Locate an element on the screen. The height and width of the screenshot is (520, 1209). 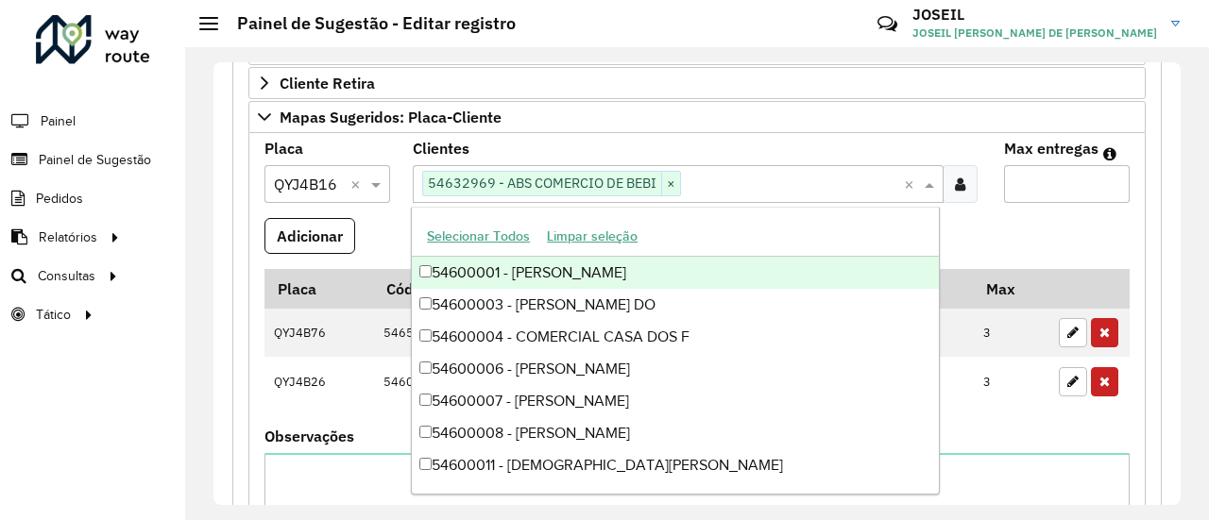
button: Selecionar Todos is located at coordinates (478, 236).